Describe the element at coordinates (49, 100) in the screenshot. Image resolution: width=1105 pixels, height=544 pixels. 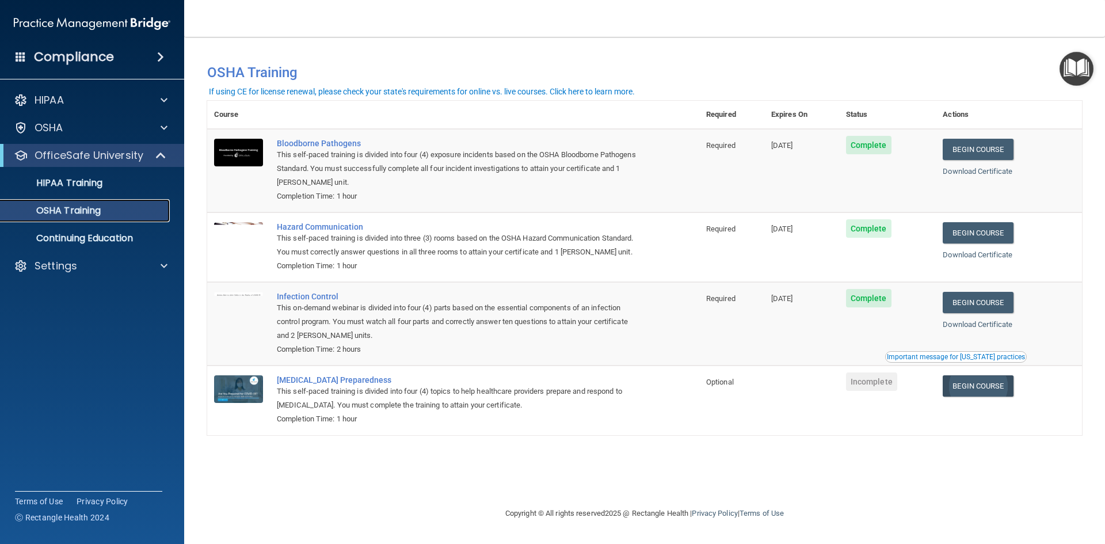
I see `p: HIPAA` at that location.